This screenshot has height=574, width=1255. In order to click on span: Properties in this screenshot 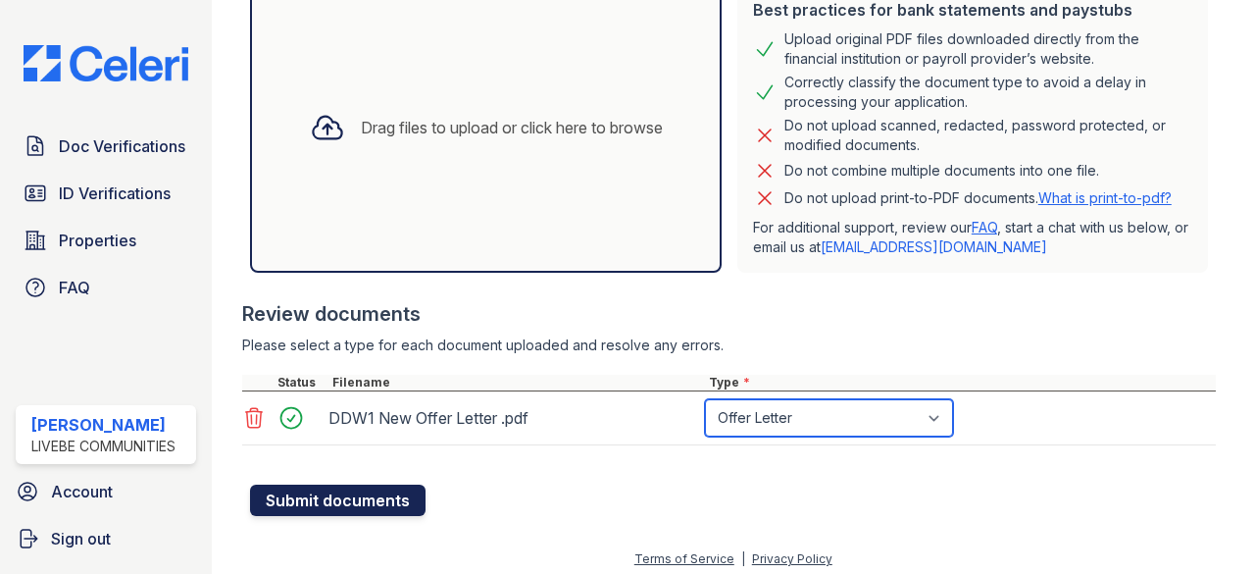, I will do `click(97, 240)`.